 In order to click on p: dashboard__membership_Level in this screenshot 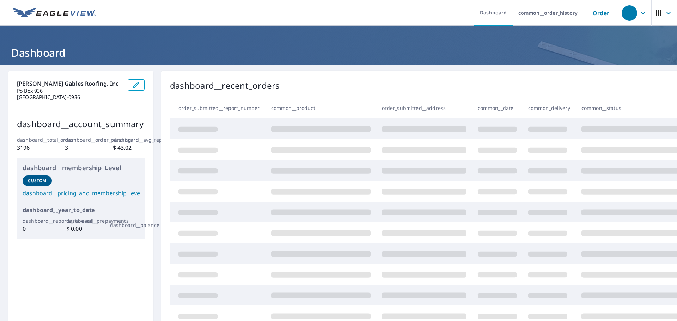, I will do `click(81, 168)`.